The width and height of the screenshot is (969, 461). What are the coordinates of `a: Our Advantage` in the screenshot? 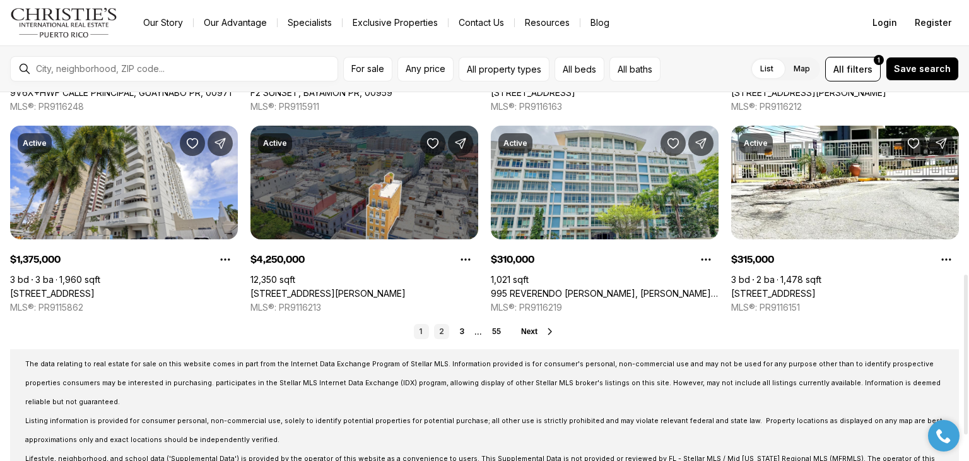 It's located at (235, 23).